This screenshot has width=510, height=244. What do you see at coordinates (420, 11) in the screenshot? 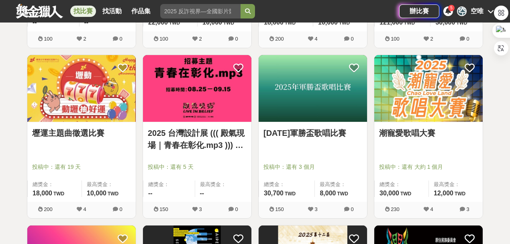
I see `a: 辦比賽` at bounding box center [420, 11].